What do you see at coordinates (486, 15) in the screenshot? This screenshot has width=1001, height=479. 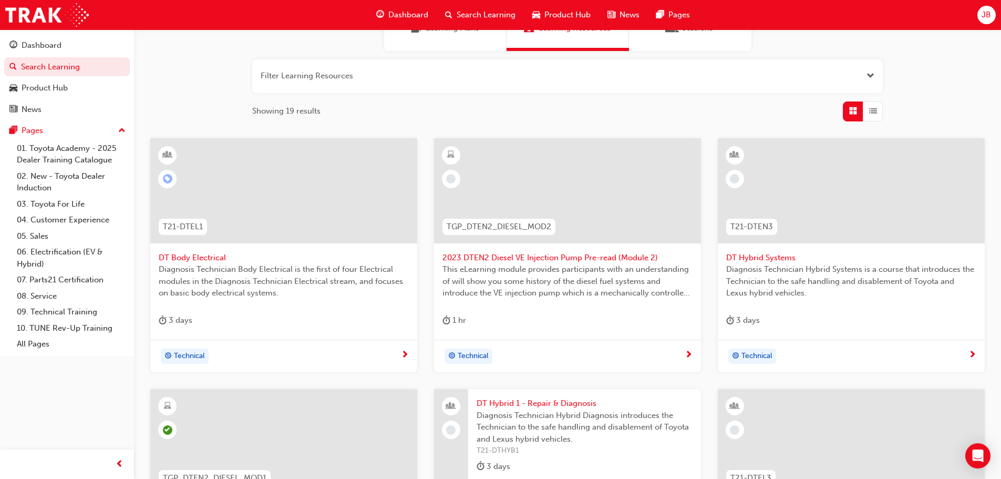 I see `span: Search Learning` at bounding box center [486, 15].